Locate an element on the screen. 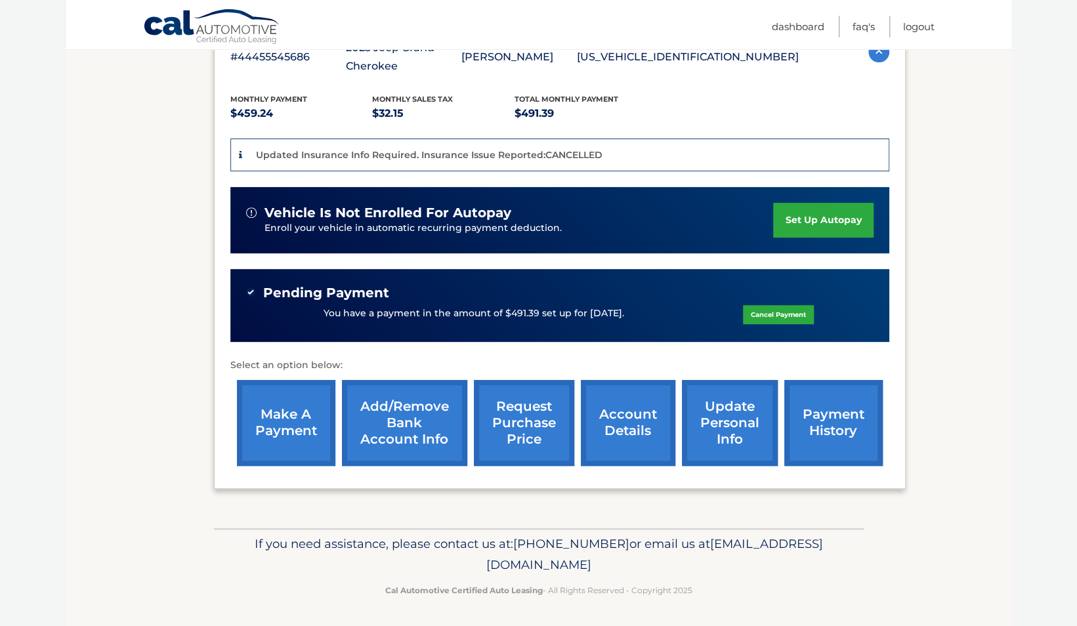 The width and height of the screenshot is (1077, 626). a: Logout is located at coordinates (919, 26).